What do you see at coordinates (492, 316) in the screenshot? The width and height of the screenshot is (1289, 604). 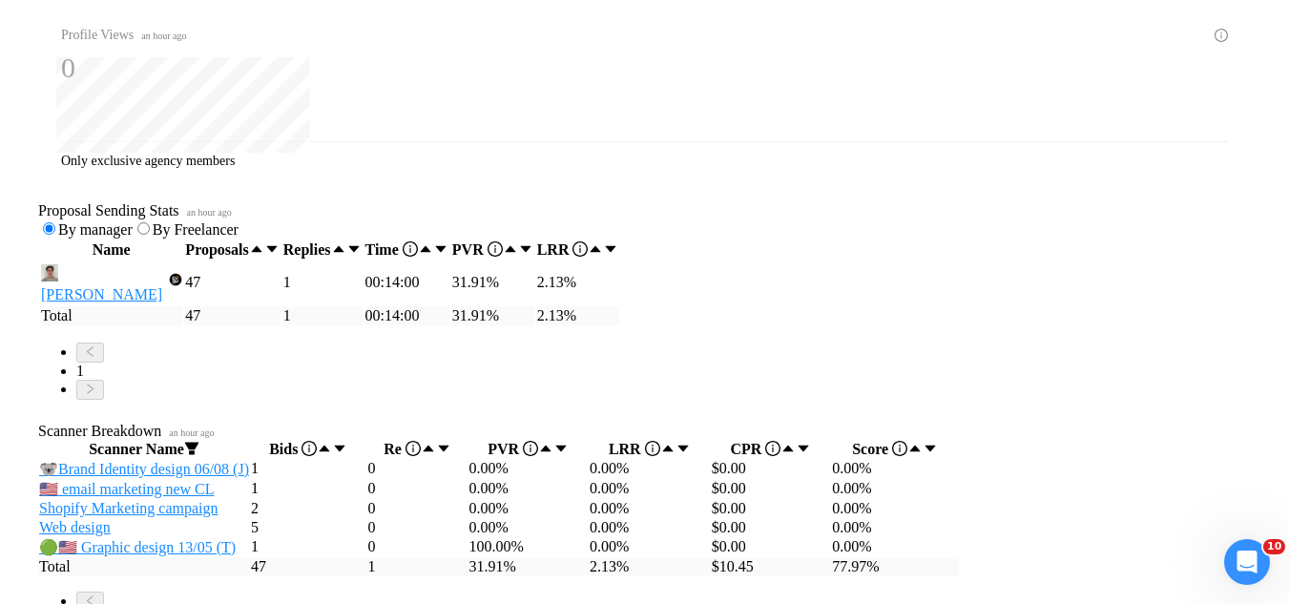 I see `td: 31.91 %` at bounding box center [492, 316].